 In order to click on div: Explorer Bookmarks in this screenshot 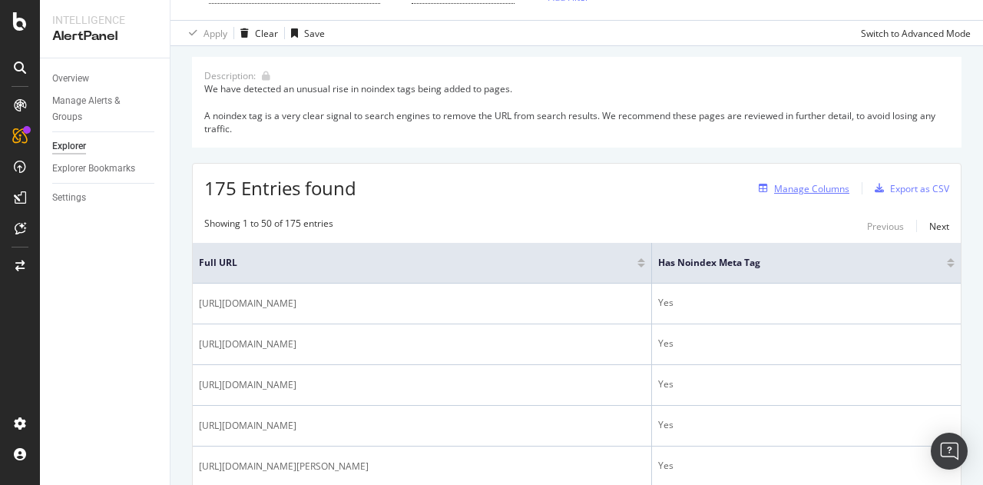, I will do `click(94, 168)`.